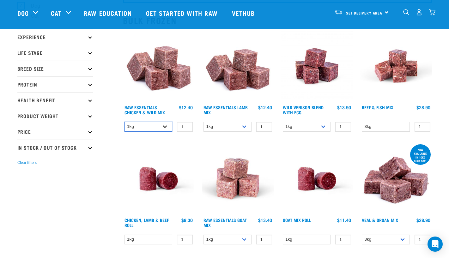  Describe the element at coordinates (145, 110) in the screenshot. I see `a: Raw Essentials Chicken & Wild Mix` at that location.